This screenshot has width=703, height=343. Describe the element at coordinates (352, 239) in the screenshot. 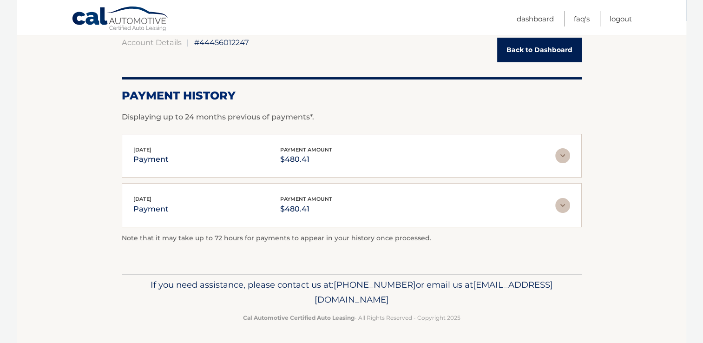

I see `p: Note that it may take up to 72 hours for payments to appear in your history once processed.` at that location.